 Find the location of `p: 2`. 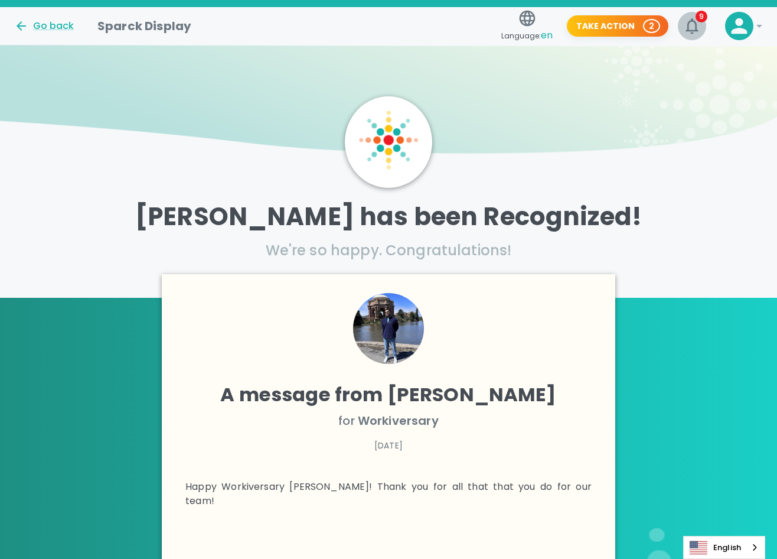

p: 2 is located at coordinates (651, 26).